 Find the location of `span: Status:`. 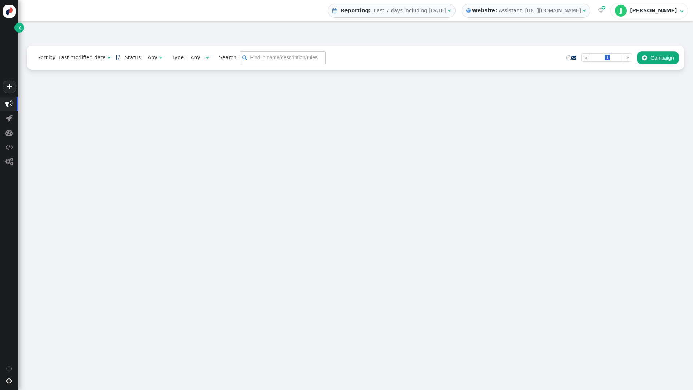

span: Status: is located at coordinates (131, 57).